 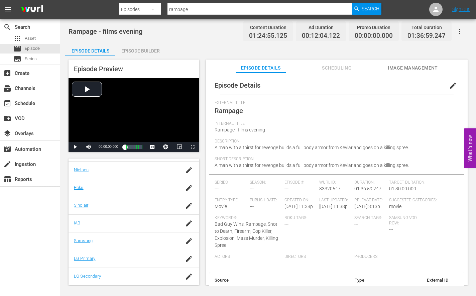 What do you see at coordinates (153, 147) in the screenshot?
I see `button: Captions` at bounding box center [153, 147].